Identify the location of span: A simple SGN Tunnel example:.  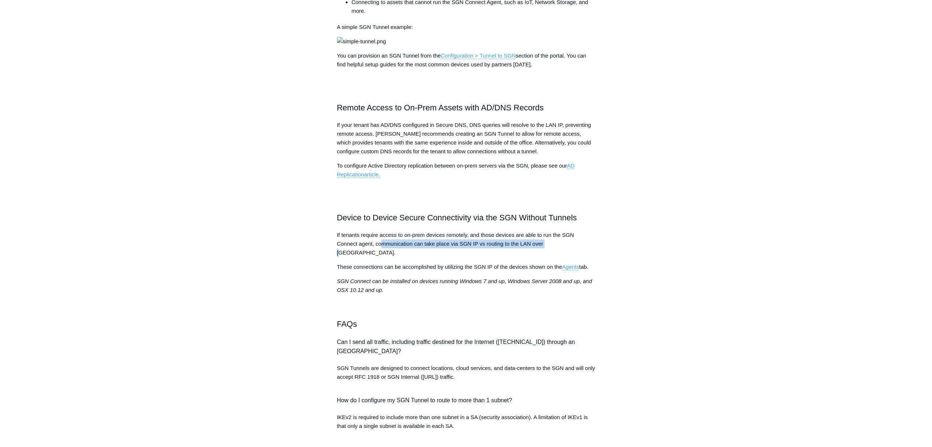
(375, 27).